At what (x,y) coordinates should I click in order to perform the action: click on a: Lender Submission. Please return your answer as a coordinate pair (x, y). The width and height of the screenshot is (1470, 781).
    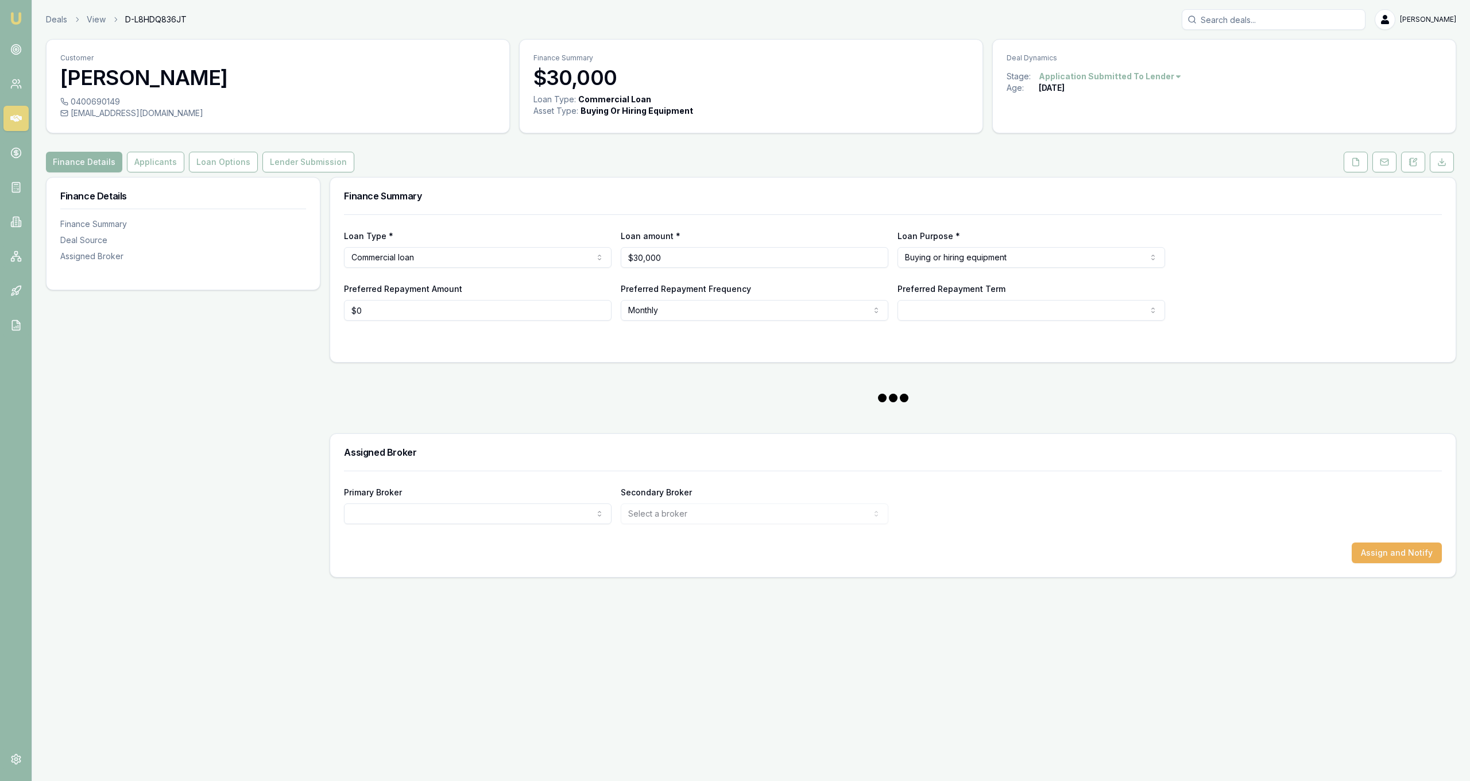
    Looking at the image, I should click on (308, 162).